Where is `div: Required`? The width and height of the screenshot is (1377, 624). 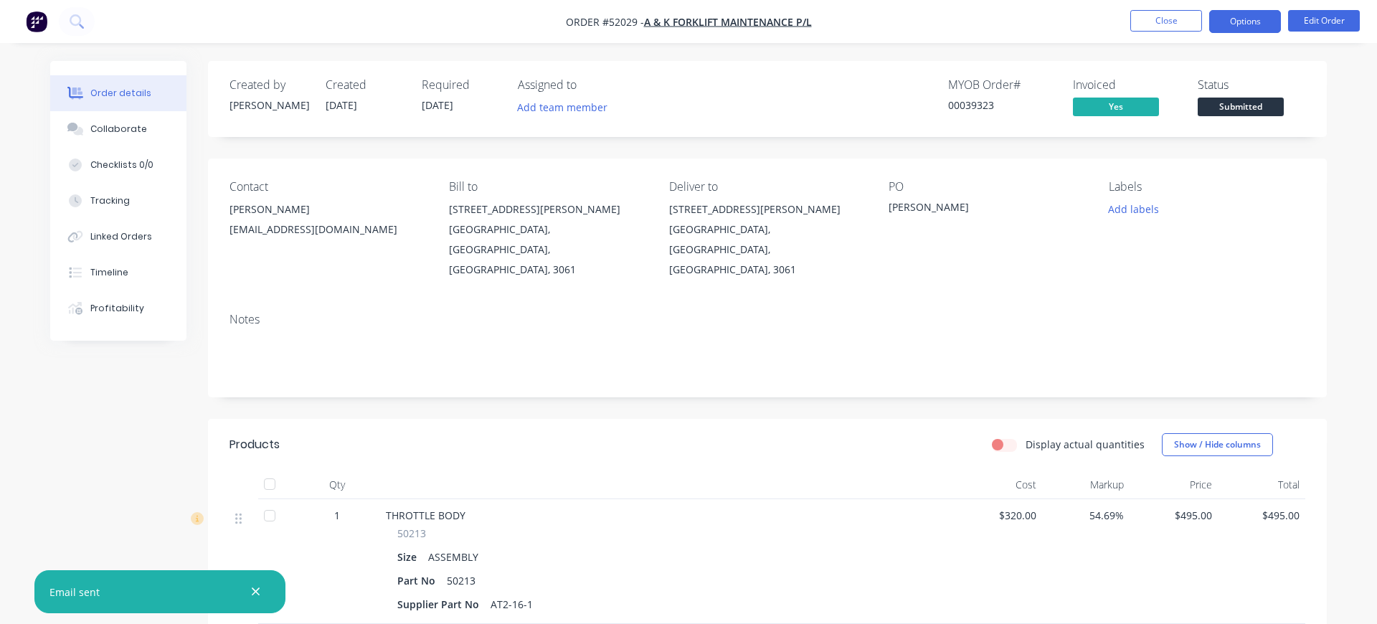
div: Required is located at coordinates (461, 85).